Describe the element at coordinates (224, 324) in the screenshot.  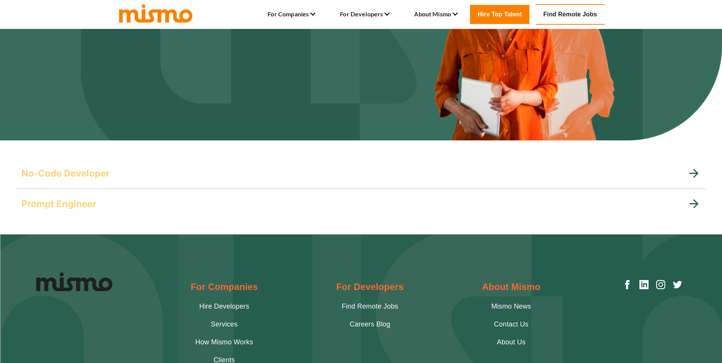
I see `a: Services` at that location.